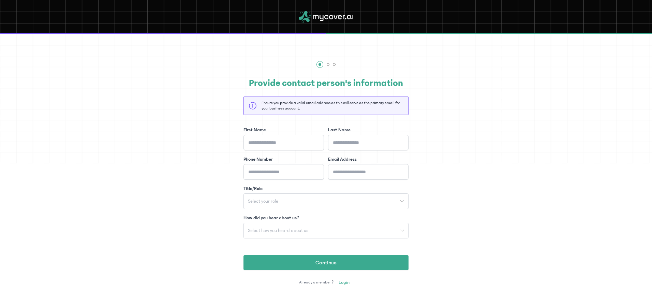 Image resolution: width=652 pixels, height=307 pixels. What do you see at coordinates (342, 159) in the screenshot?
I see `label: Email Address` at bounding box center [342, 159].